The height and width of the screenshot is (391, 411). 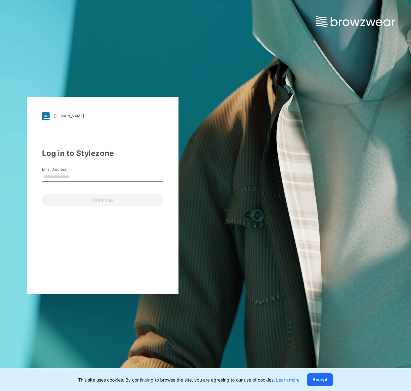 I want to click on a: Learn more, so click(x=288, y=380).